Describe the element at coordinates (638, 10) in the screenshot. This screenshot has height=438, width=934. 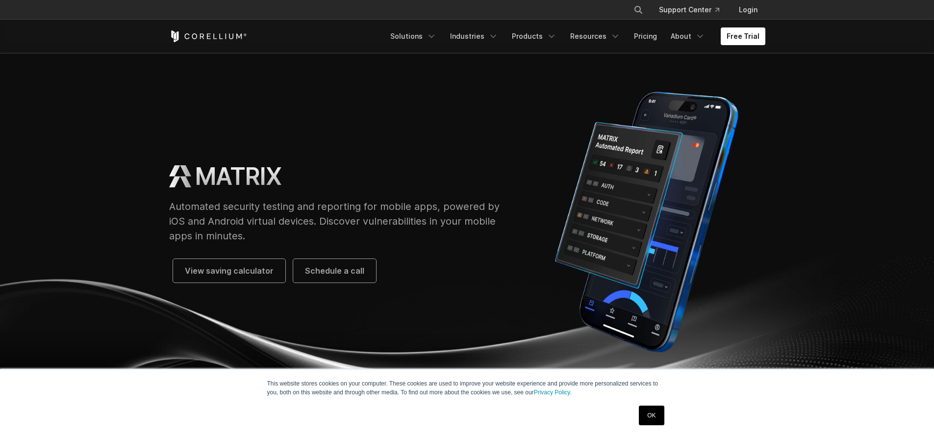
I see `button: Search` at that location.